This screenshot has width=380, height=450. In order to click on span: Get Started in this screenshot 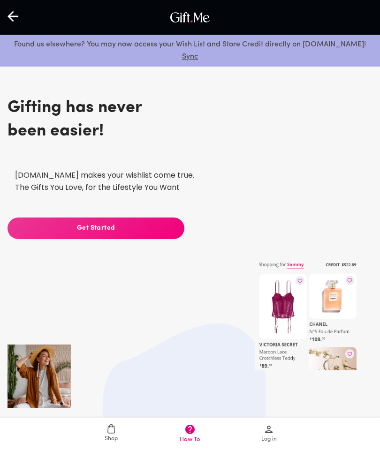, I will do `click(96, 228)`.